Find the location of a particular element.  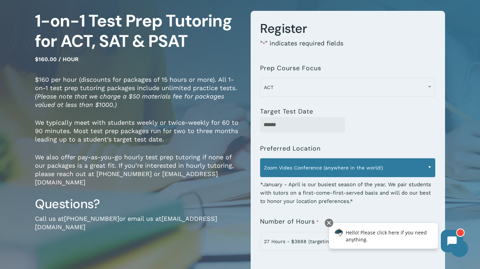

p: $160 per hour (discounts for packages of 15 hours or more). All 1-on-1 test prep tutoring package... is located at coordinates (138, 97).